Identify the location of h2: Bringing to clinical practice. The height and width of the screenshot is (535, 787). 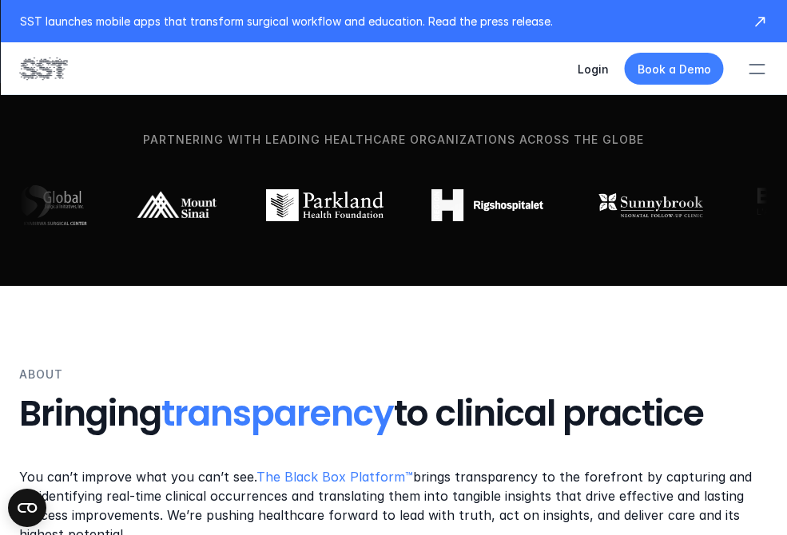
(393, 415).